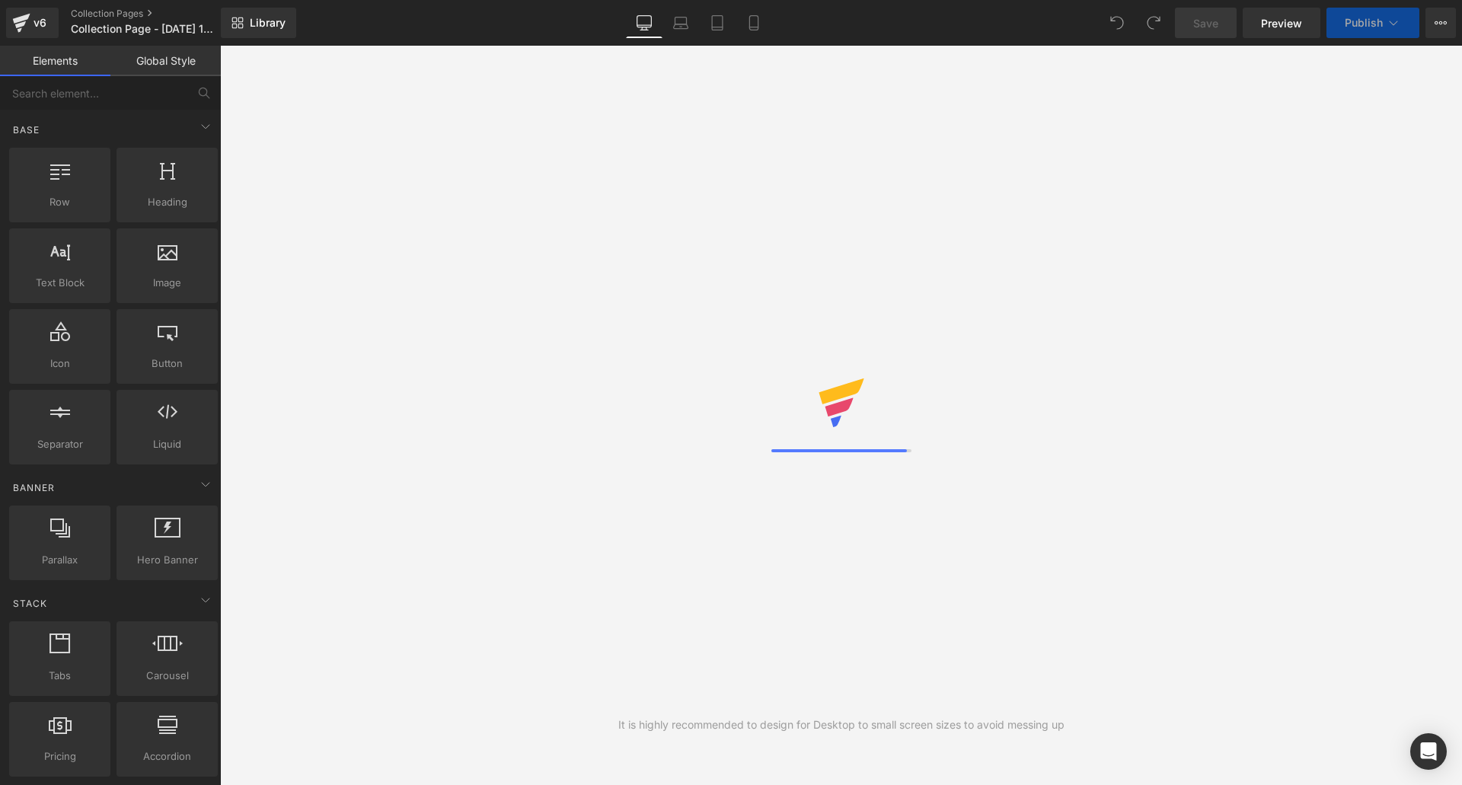  Describe the element at coordinates (1373, 23) in the screenshot. I see `button: Publish` at that location.